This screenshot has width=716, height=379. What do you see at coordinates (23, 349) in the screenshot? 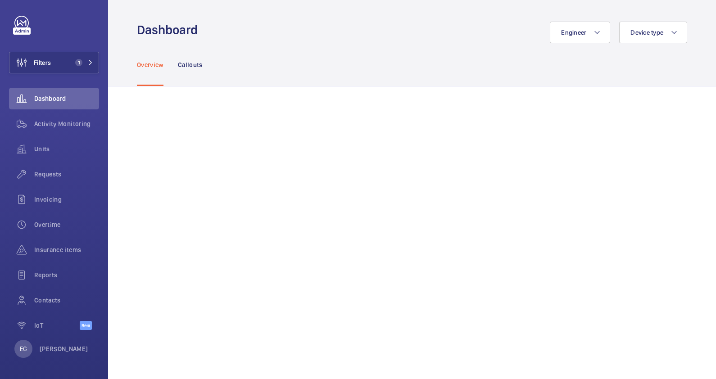
I see `p: EG` at bounding box center [23, 349].